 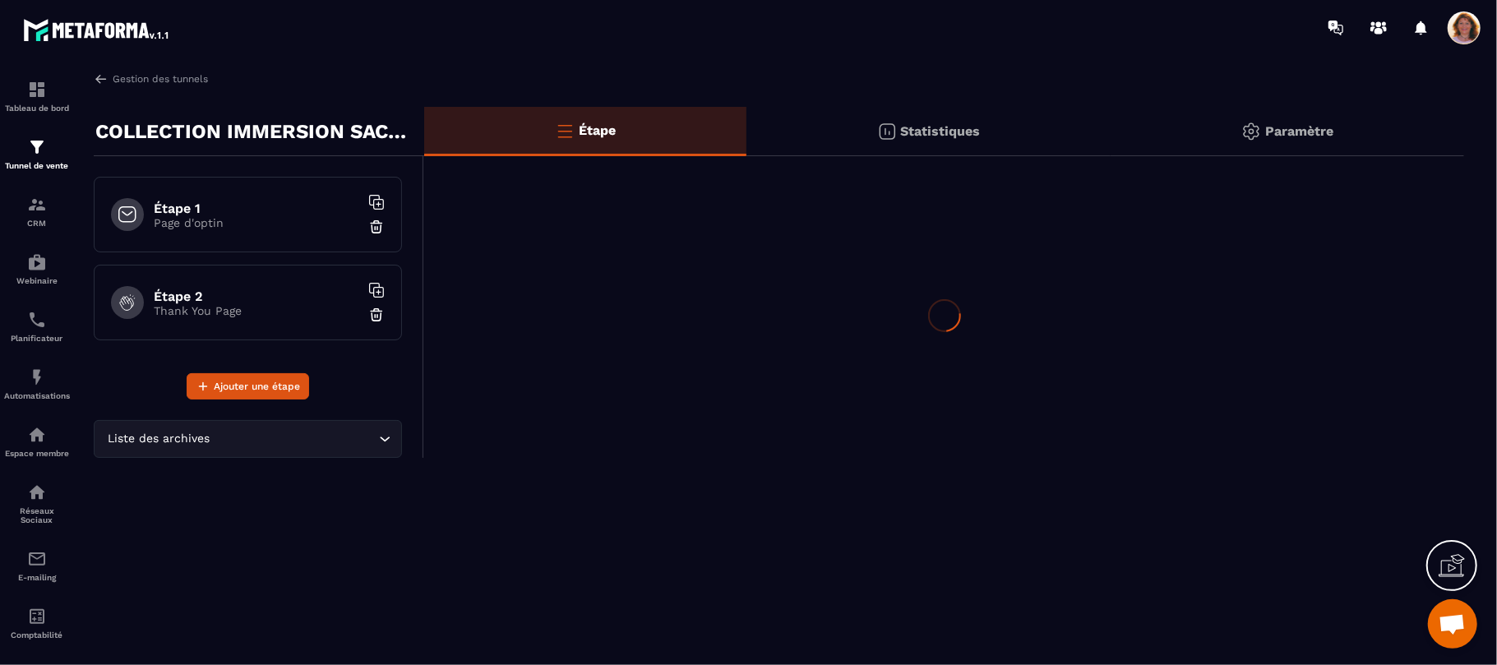 I want to click on p: COLLECTION IMMERSION SACRÉE - Volume 1 -, so click(x=253, y=132).